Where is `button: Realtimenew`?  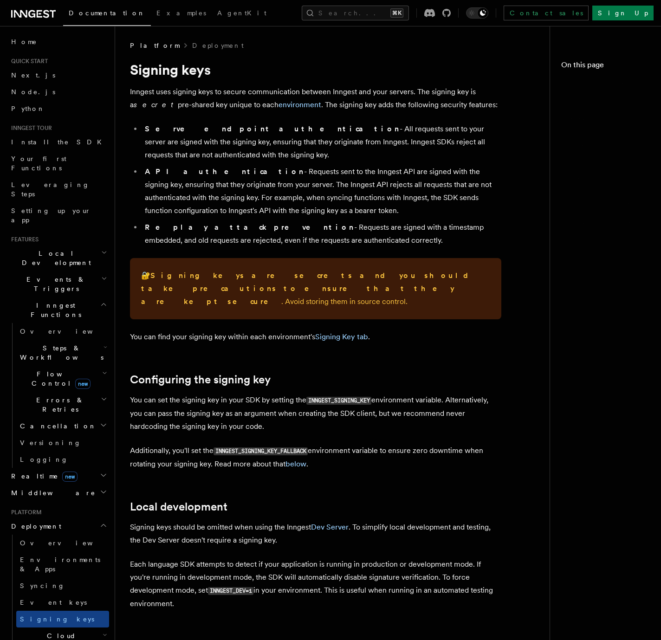
button: Realtimenew is located at coordinates (58, 476).